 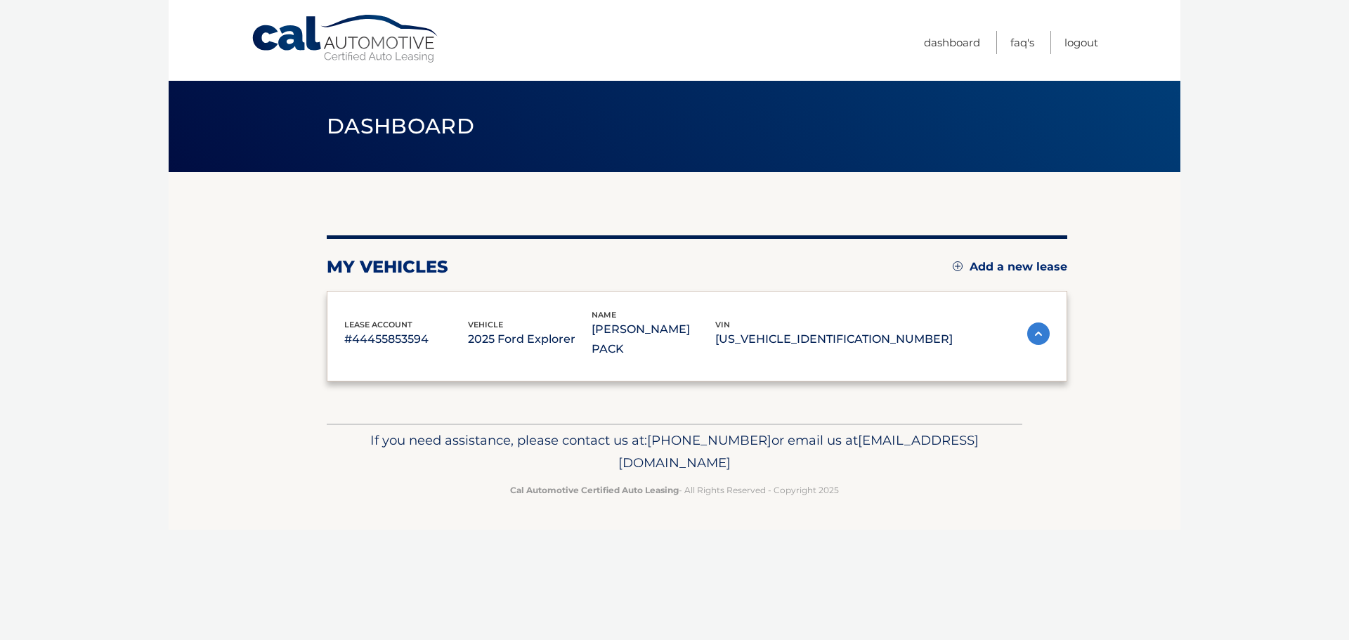 What do you see at coordinates (952, 42) in the screenshot?
I see `a: Dashboard` at bounding box center [952, 42].